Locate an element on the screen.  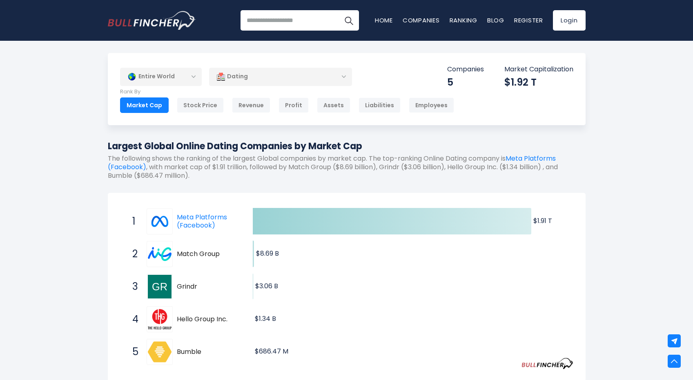
span: 4 is located at coordinates (132, 320).